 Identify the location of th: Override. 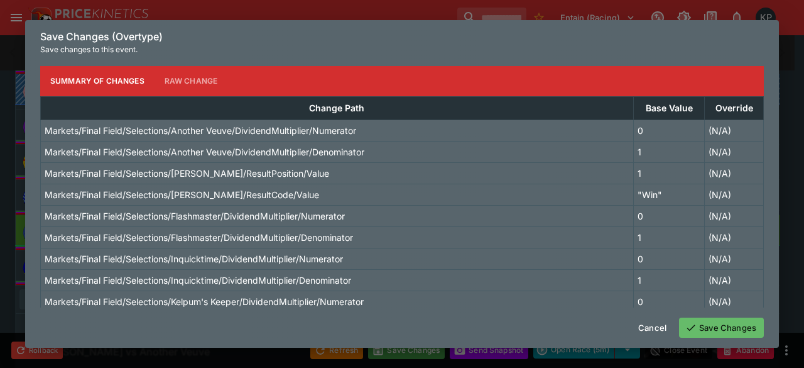
(735, 107).